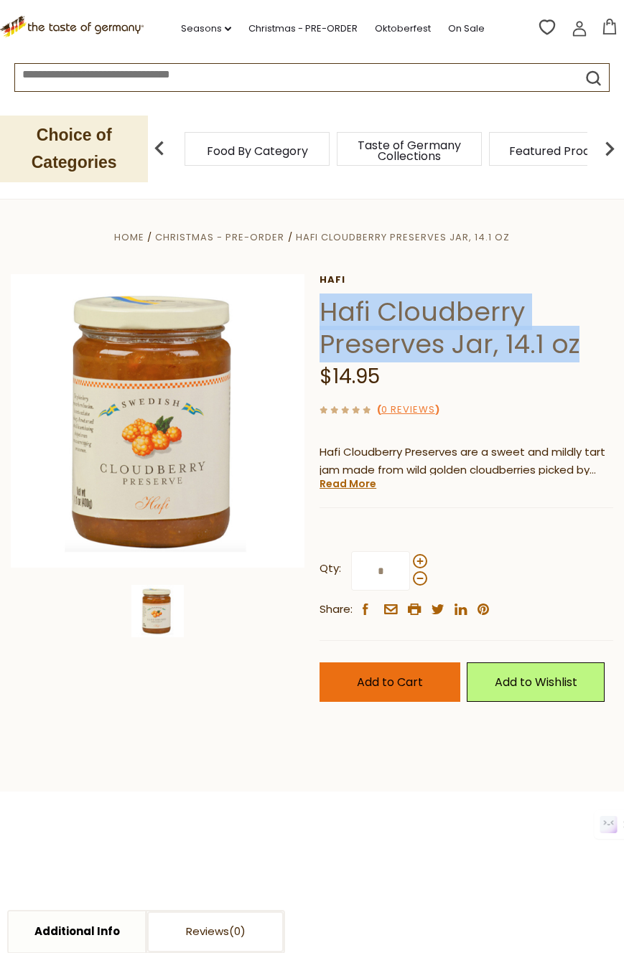 Image resolution: width=624 pixels, height=953 pixels. Describe the element at coordinates (336, 609) in the screenshot. I see `span: Share:` at that location.